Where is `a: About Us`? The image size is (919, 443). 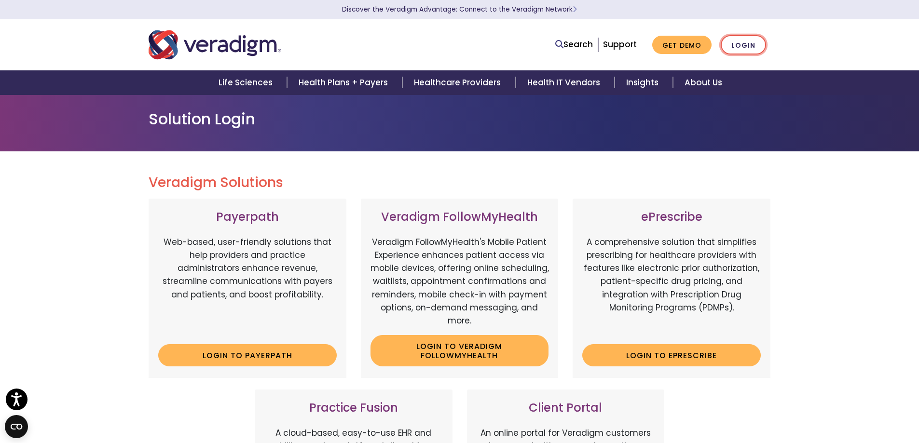 a: About Us is located at coordinates (703, 82).